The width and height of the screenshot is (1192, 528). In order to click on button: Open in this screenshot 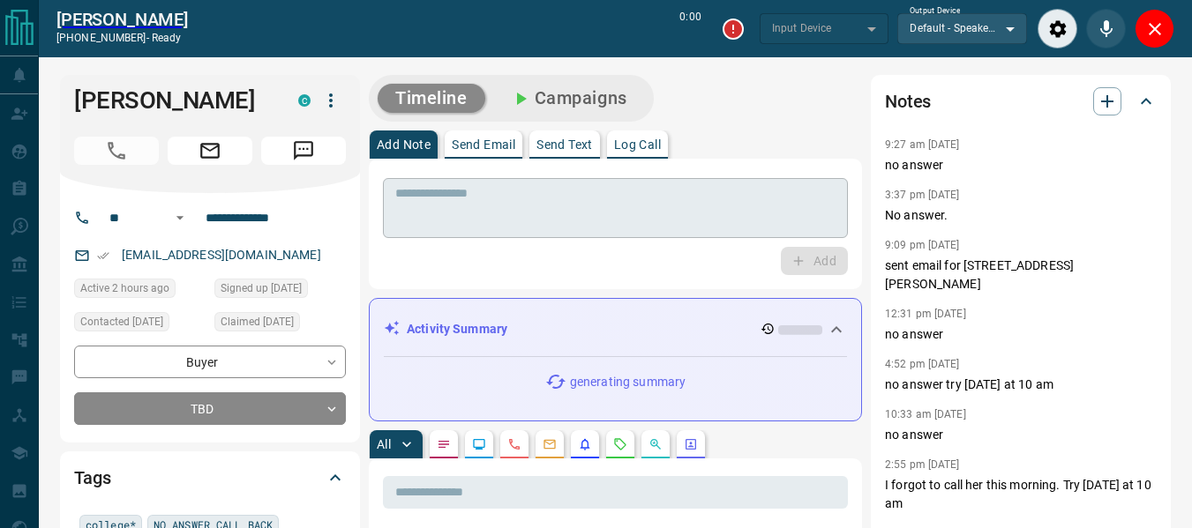, I will do `click(180, 218)`.